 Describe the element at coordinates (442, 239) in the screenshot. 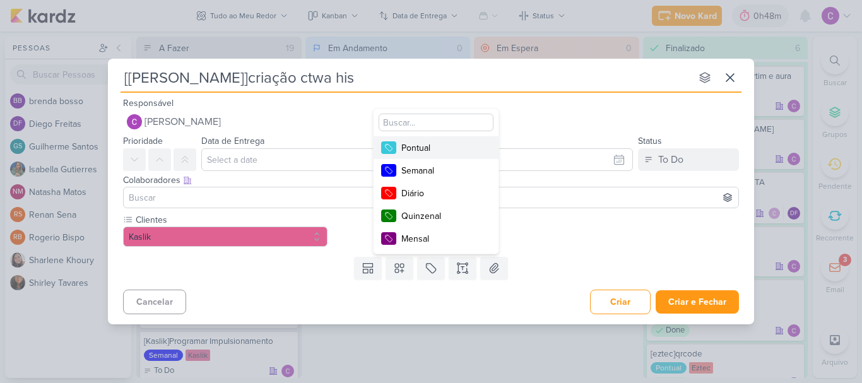

I see `div: Mensal` at that location.